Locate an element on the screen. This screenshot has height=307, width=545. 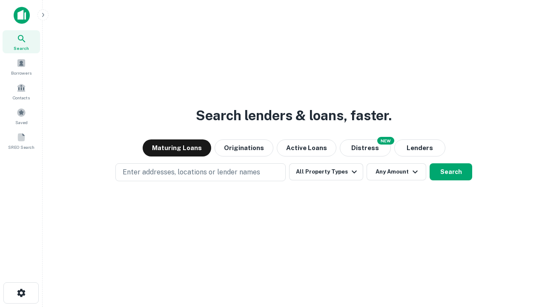
button: Maturing Loans is located at coordinates (177, 148).